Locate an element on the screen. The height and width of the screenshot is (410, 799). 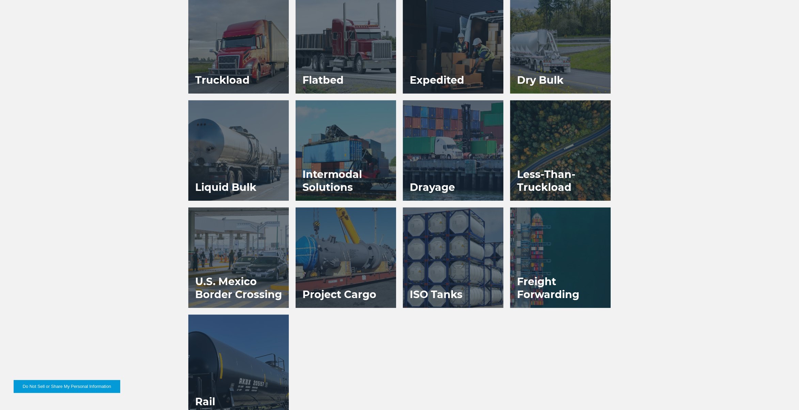
h3: Flatbed is located at coordinates (323, 80).